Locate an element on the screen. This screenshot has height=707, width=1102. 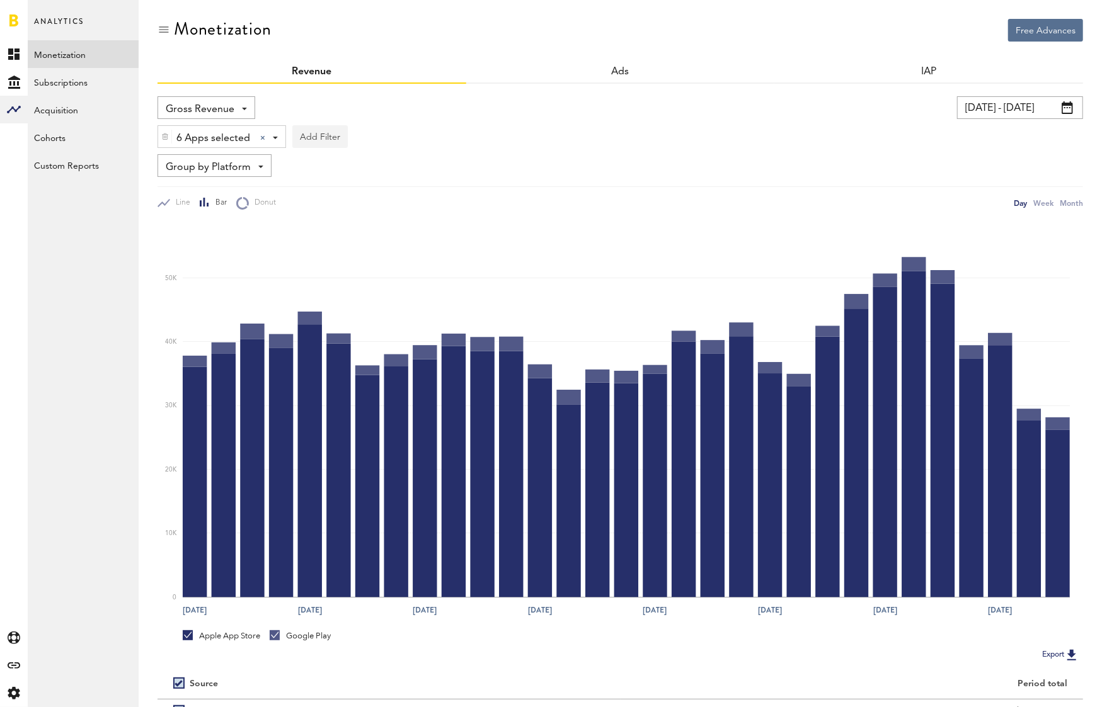
text: 40K is located at coordinates (171, 342).